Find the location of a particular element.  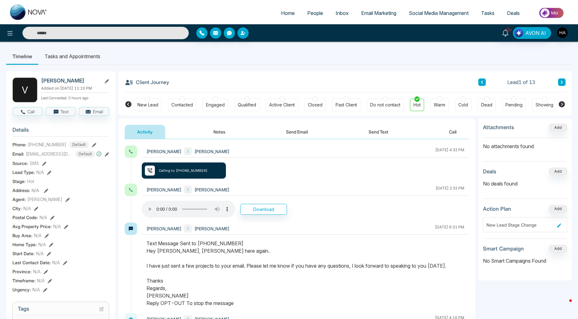

span: Default is located at coordinates (85, 154).